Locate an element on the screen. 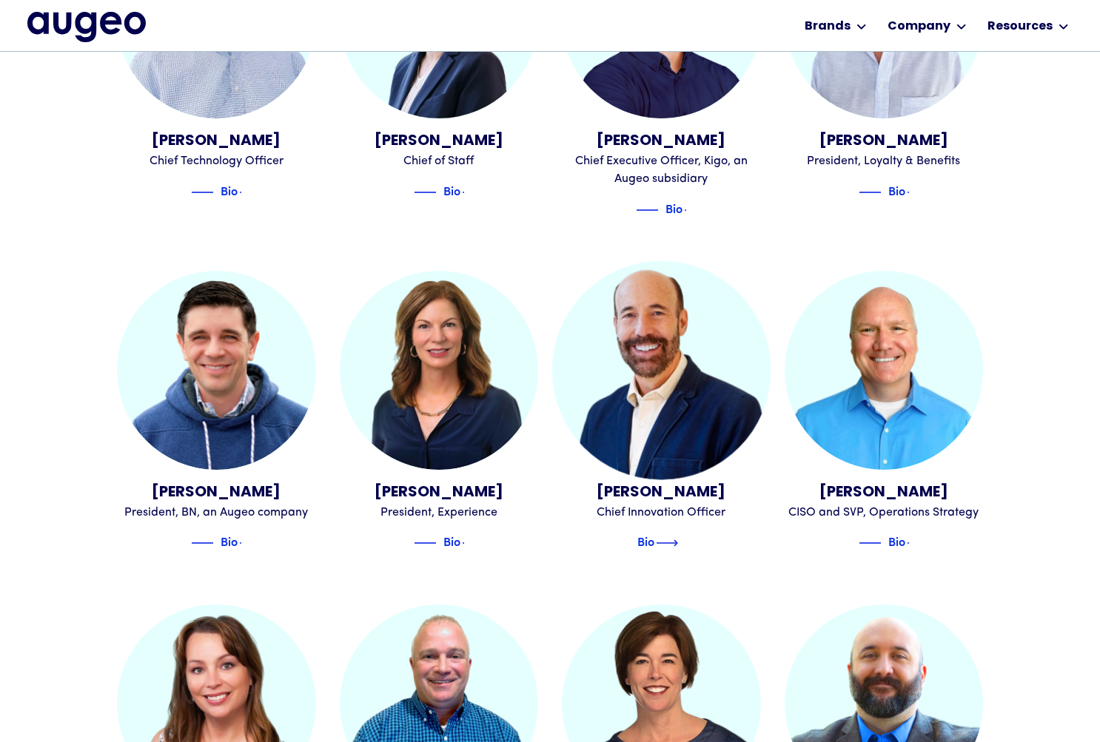 The image size is (1100, 742). img: Joan Wells is located at coordinates (439, 370).